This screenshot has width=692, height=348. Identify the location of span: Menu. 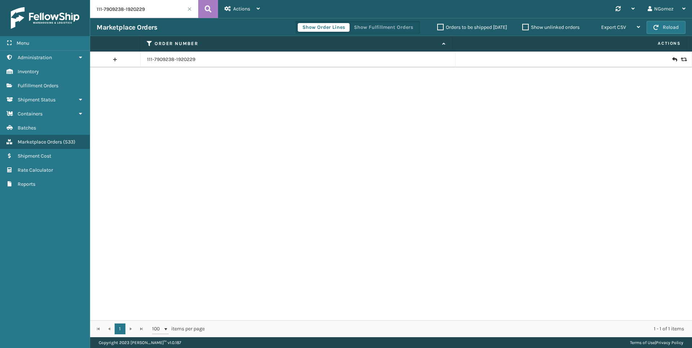
(23, 43).